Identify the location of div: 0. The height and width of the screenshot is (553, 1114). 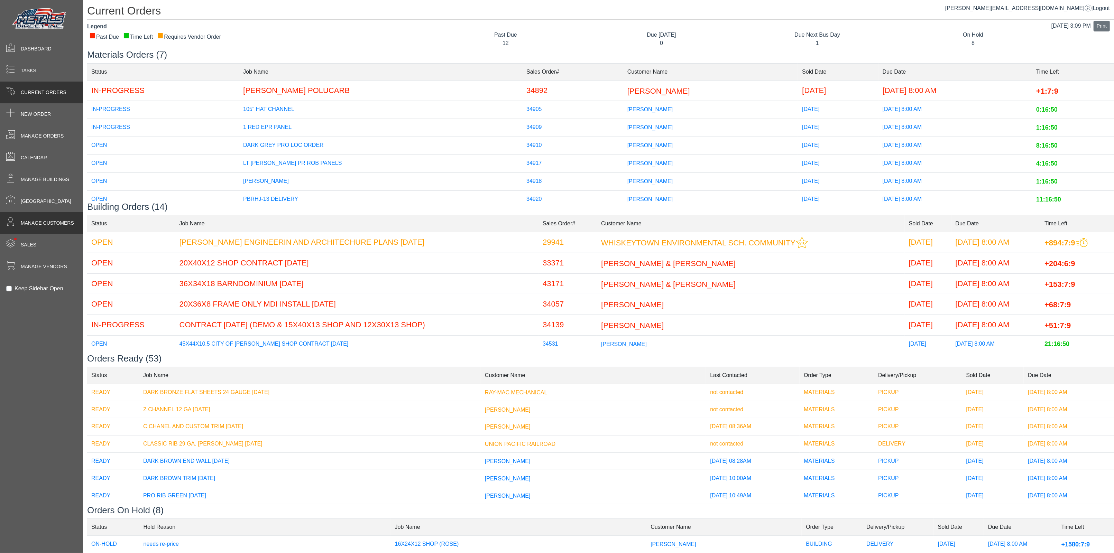
(661, 43).